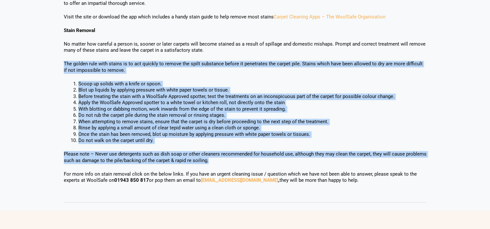  What do you see at coordinates (245, 17) in the screenshot?
I see `p: Visit the site or download the app which includes a handy stain guide to help remove most stains` at bounding box center [245, 17].